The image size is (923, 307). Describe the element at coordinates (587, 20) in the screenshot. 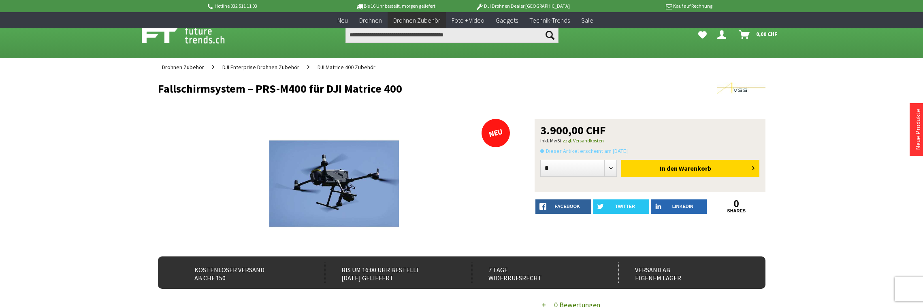

I see `span: Sale` at that location.